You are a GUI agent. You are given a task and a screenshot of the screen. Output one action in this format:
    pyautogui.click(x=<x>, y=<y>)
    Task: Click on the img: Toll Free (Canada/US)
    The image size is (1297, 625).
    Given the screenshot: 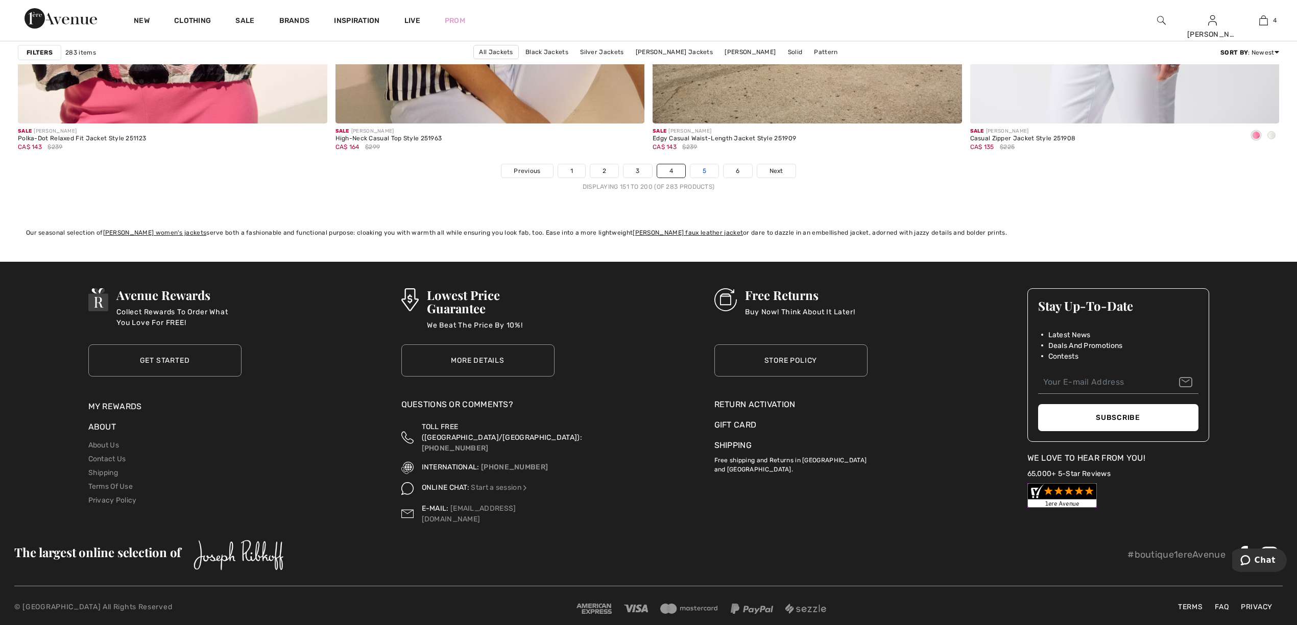 What is the action you would take?
    pyautogui.click(x=407, y=437)
    